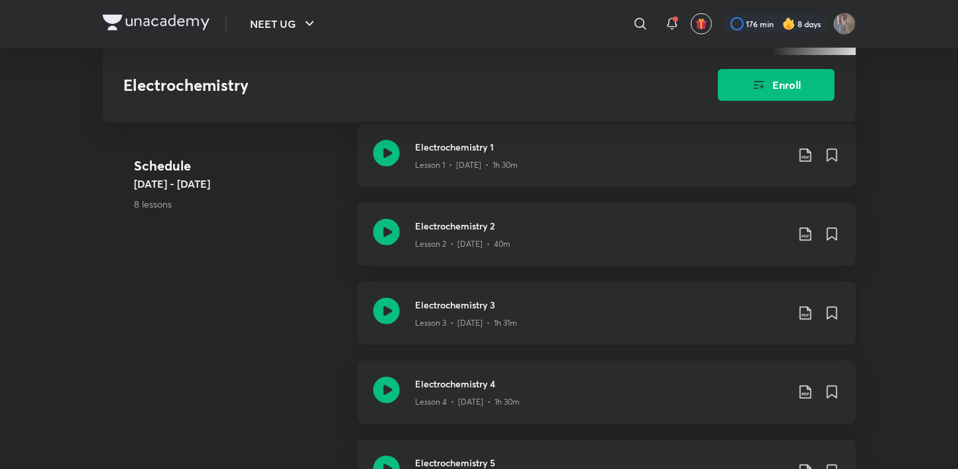  What do you see at coordinates (241, 204) in the screenshot?
I see `p: 8 lessons` at bounding box center [241, 204].